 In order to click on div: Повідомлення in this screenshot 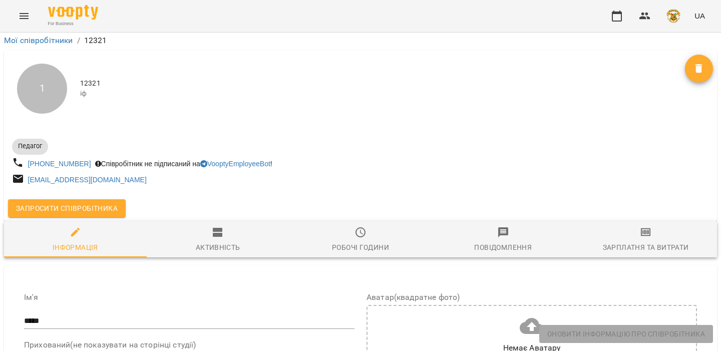, I will do `click(503, 247)`.